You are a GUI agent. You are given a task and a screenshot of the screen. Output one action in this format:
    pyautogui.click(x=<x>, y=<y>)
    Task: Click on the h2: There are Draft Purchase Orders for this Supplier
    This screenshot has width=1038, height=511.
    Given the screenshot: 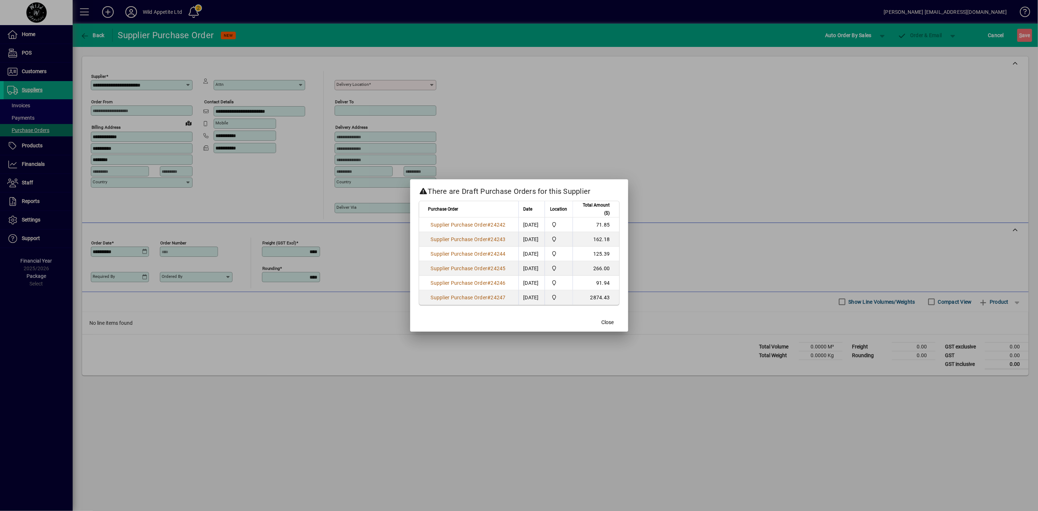 What is the action you would take?
    pyautogui.click(x=519, y=190)
    